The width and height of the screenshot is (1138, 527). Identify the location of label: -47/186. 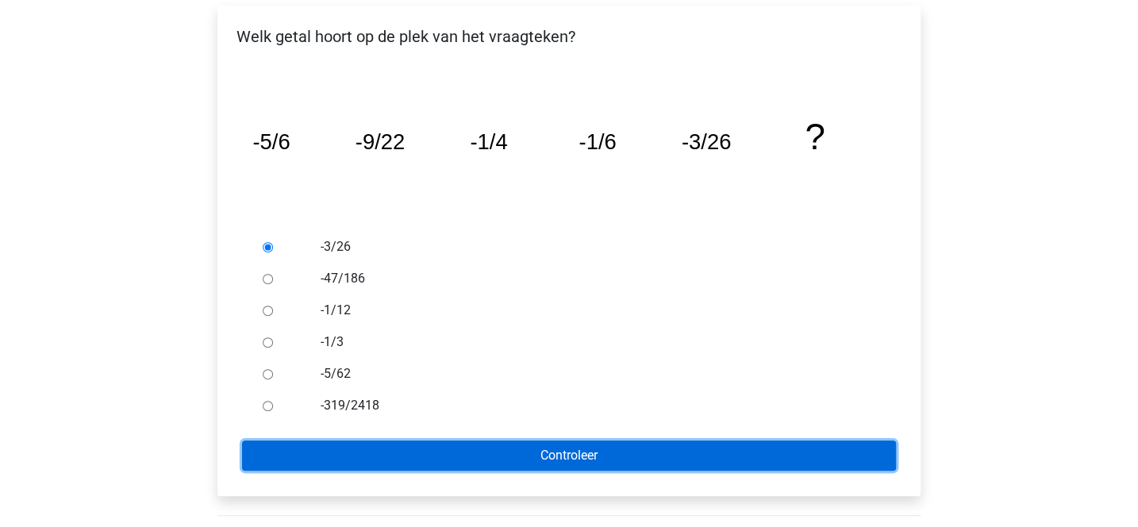
(595, 278).